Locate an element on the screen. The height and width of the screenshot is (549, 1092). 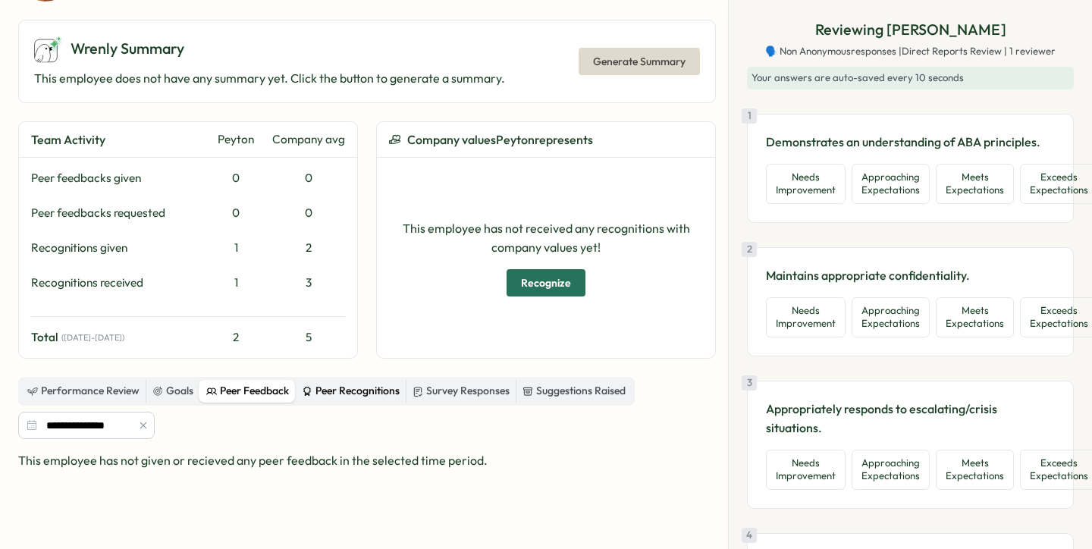
div: Recognitions given is located at coordinates (115, 248).